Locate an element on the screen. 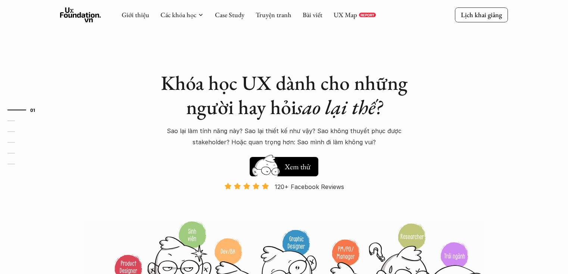 Image resolution: width=568 pixels, height=274 pixels. a: Các khóa học is located at coordinates (178, 15).